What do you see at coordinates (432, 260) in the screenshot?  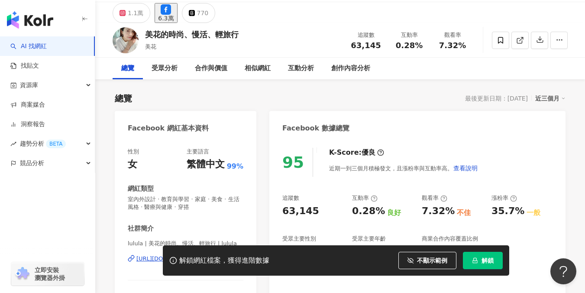 I see `span: 不顯示範例` at bounding box center [432, 260].